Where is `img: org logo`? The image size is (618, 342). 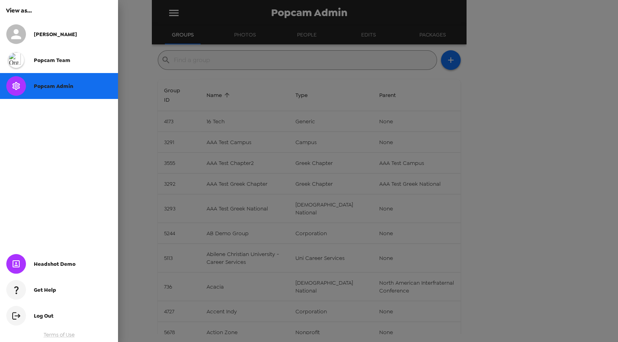
img: org logo is located at coordinates (16, 60).